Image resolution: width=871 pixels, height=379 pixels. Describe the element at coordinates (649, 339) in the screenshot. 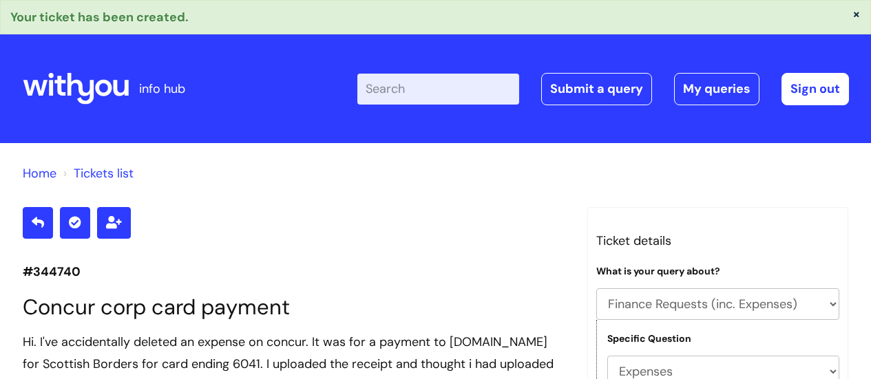

I see `label: Specific Question` at that location.